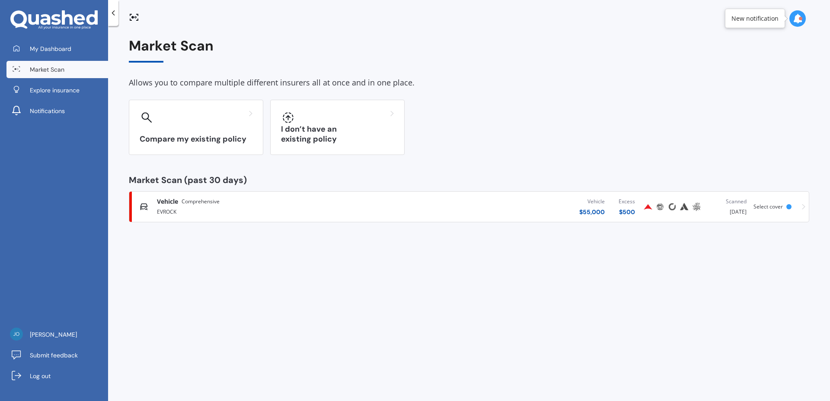  I want to click on div: Market Scan, so click(469, 50).